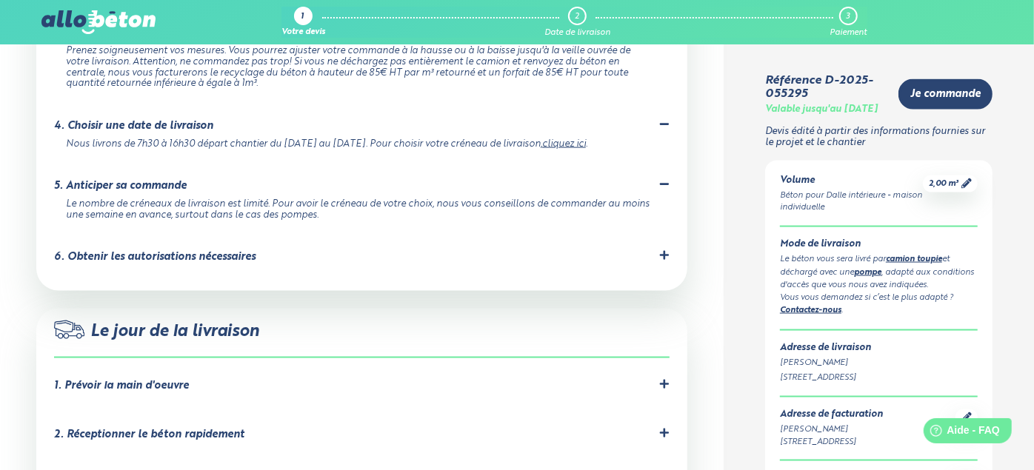 This screenshot has height=470, width=1034. What do you see at coordinates (867, 273) in the screenshot?
I see `a: pompe` at bounding box center [867, 273].